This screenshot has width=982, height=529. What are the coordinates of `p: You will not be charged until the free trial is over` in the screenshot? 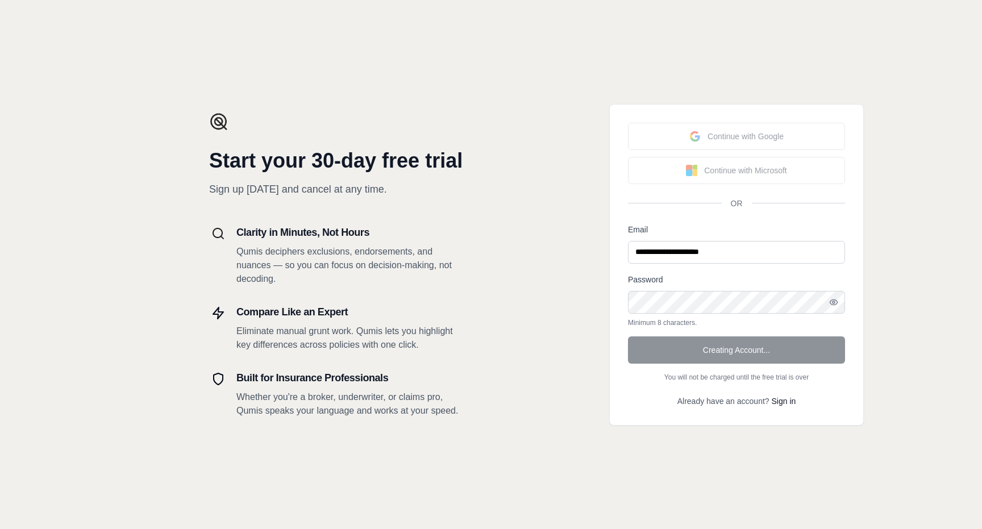 It's located at (736, 377).